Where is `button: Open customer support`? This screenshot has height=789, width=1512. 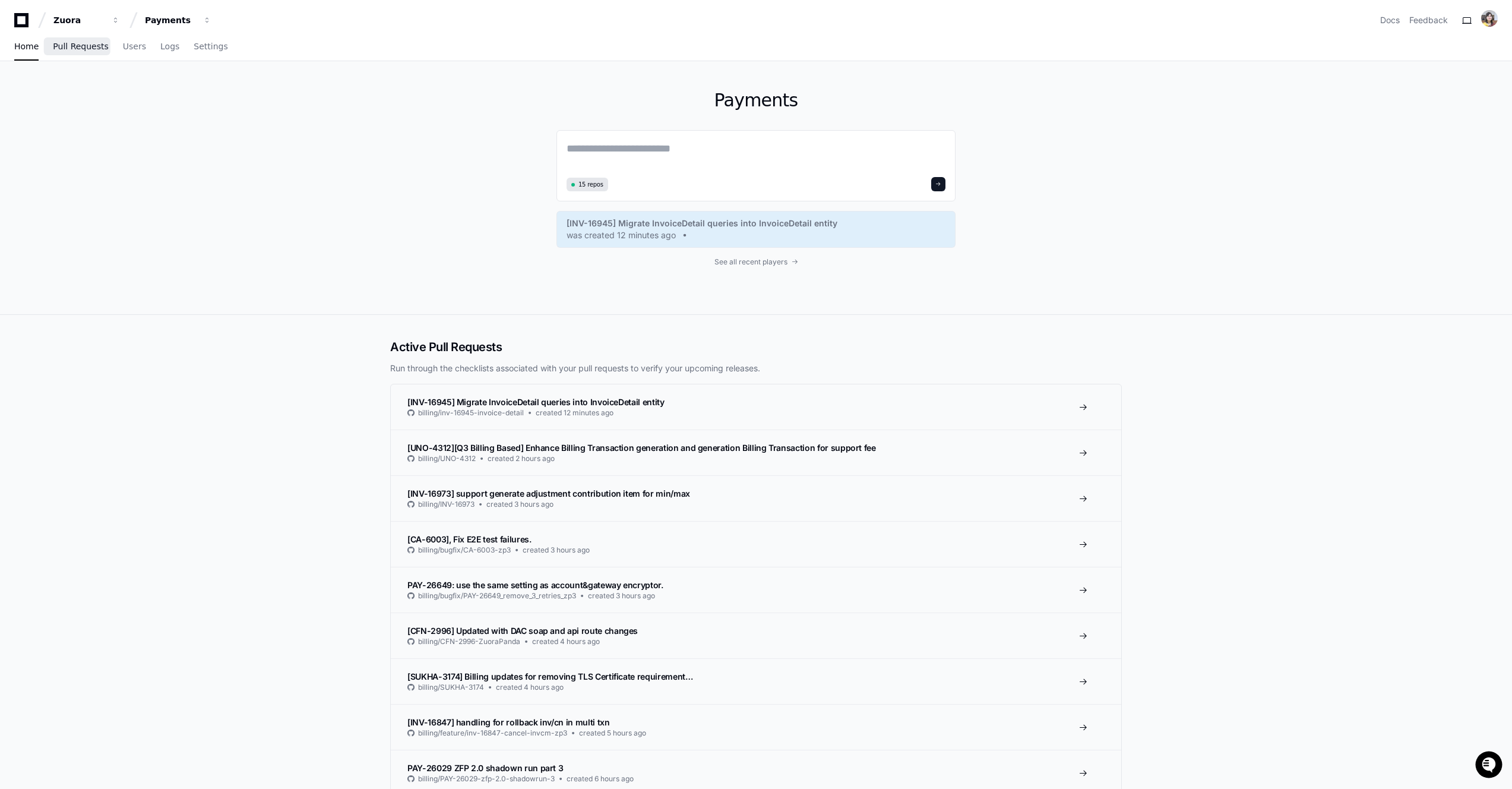 button: Open customer support is located at coordinates (15, 15).